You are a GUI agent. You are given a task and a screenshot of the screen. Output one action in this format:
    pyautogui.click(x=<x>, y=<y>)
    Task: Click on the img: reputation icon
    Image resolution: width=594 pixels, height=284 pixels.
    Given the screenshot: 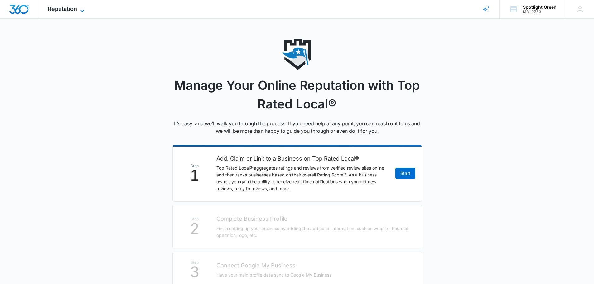 What is the action you would take?
    pyautogui.click(x=297, y=54)
    